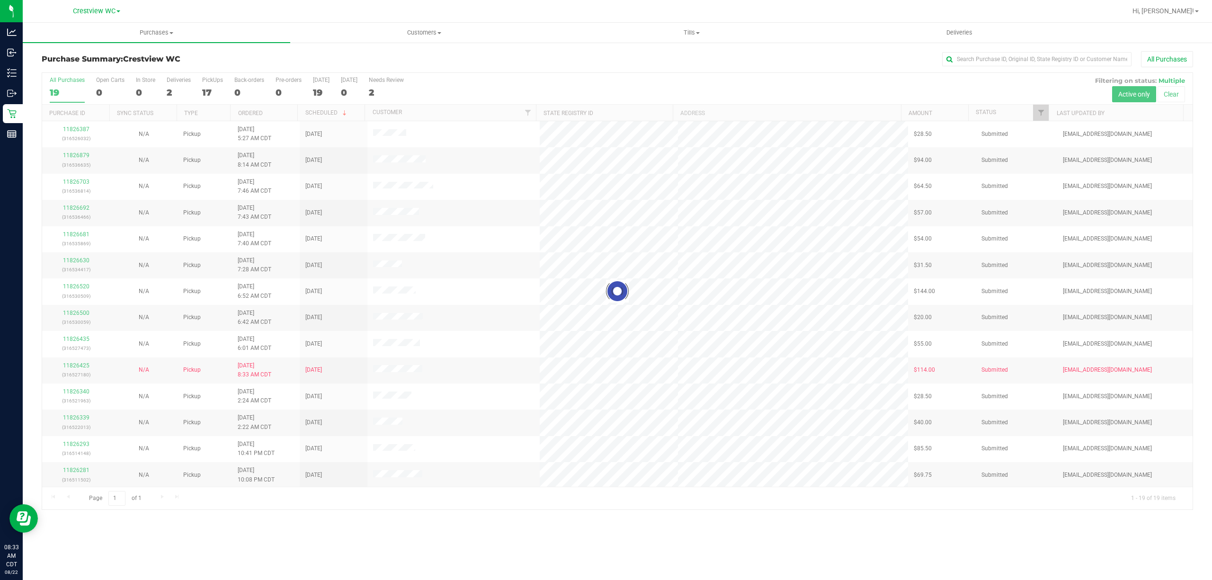  I want to click on inline-svg: Retail, so click(12, 114).